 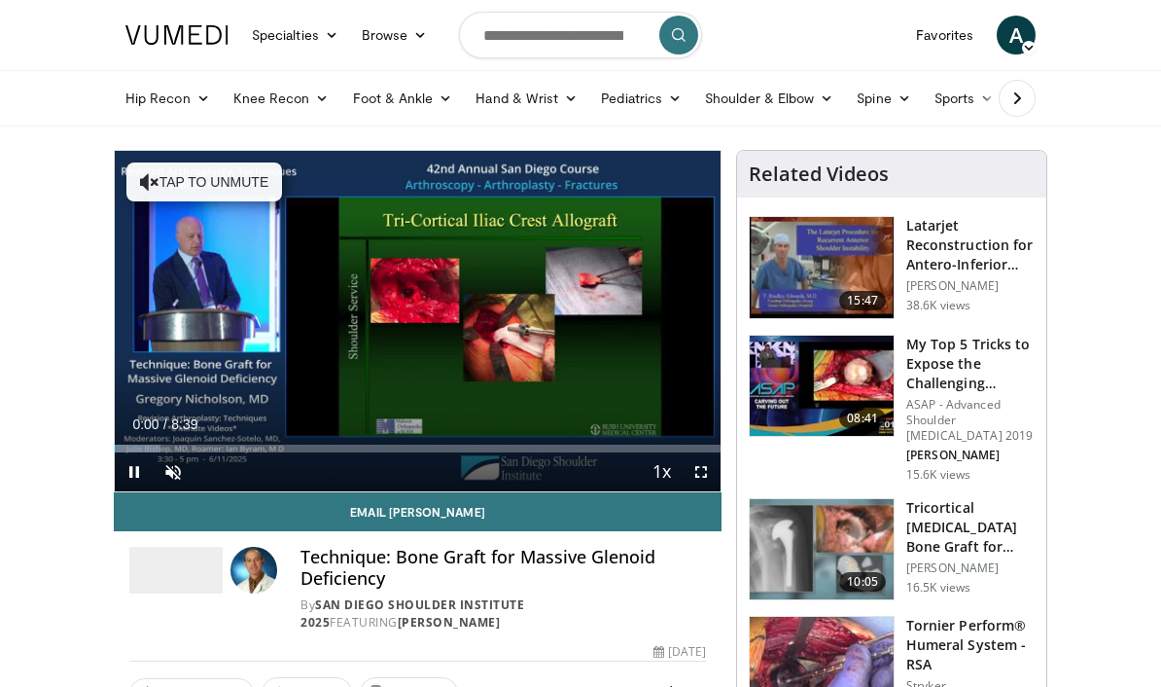 What do you see at coordinates (822, 386) in the screenshot?
I see `img: b61a968a-1fa8-450f-8774-24c9f99181bb.150x105_q85_crop-smart_upscale.jpg` at bounding box center [822, 386].